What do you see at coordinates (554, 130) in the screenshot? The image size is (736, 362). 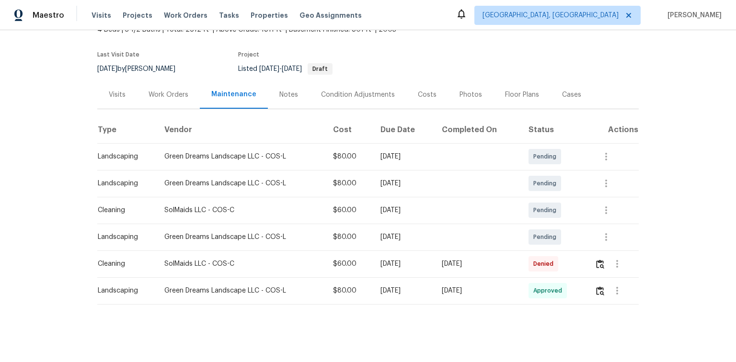 I see `th: Status` at bounding box center [554, 130].